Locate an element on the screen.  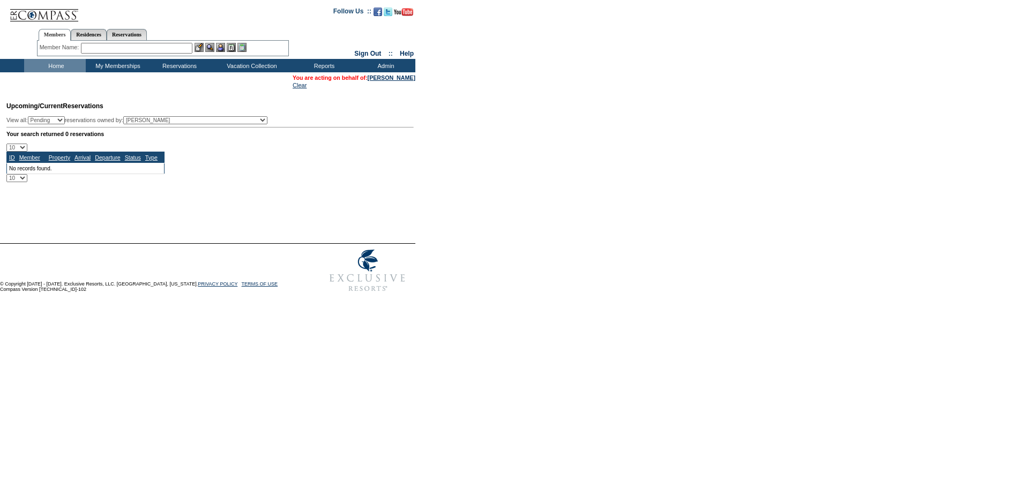
img: Impersonate is located at coordinates (220, 47).